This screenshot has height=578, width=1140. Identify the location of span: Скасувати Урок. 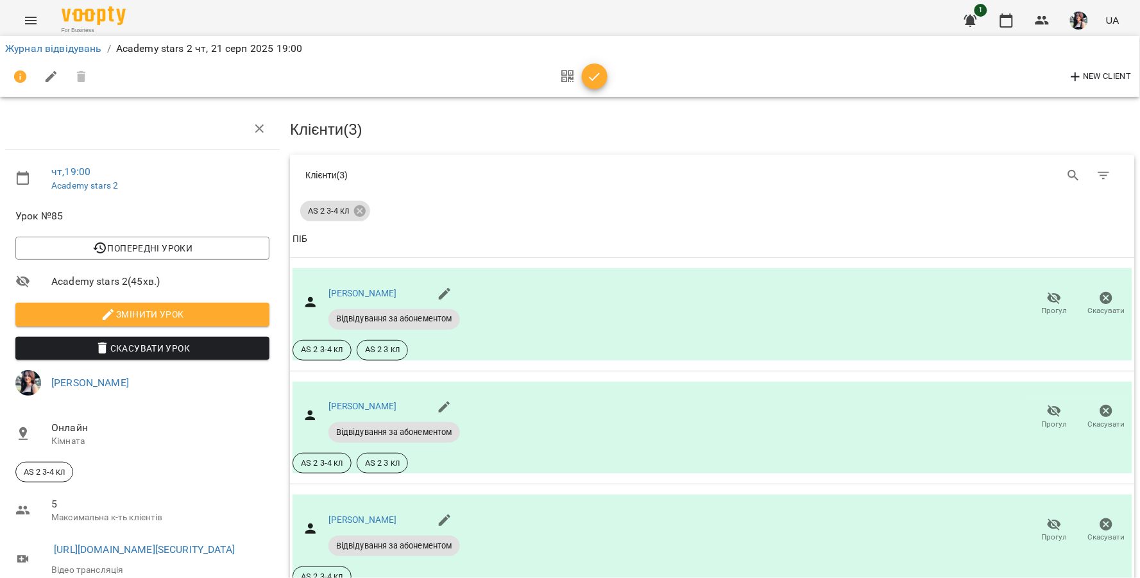
(142, 348).